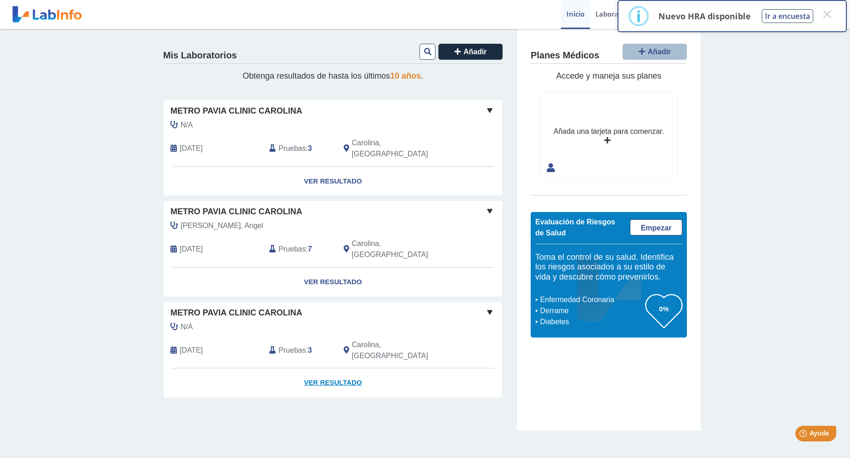 This screenshot has width=850, height=458. I want to click on h4: Mis Laboratorios, so click(200, 56).